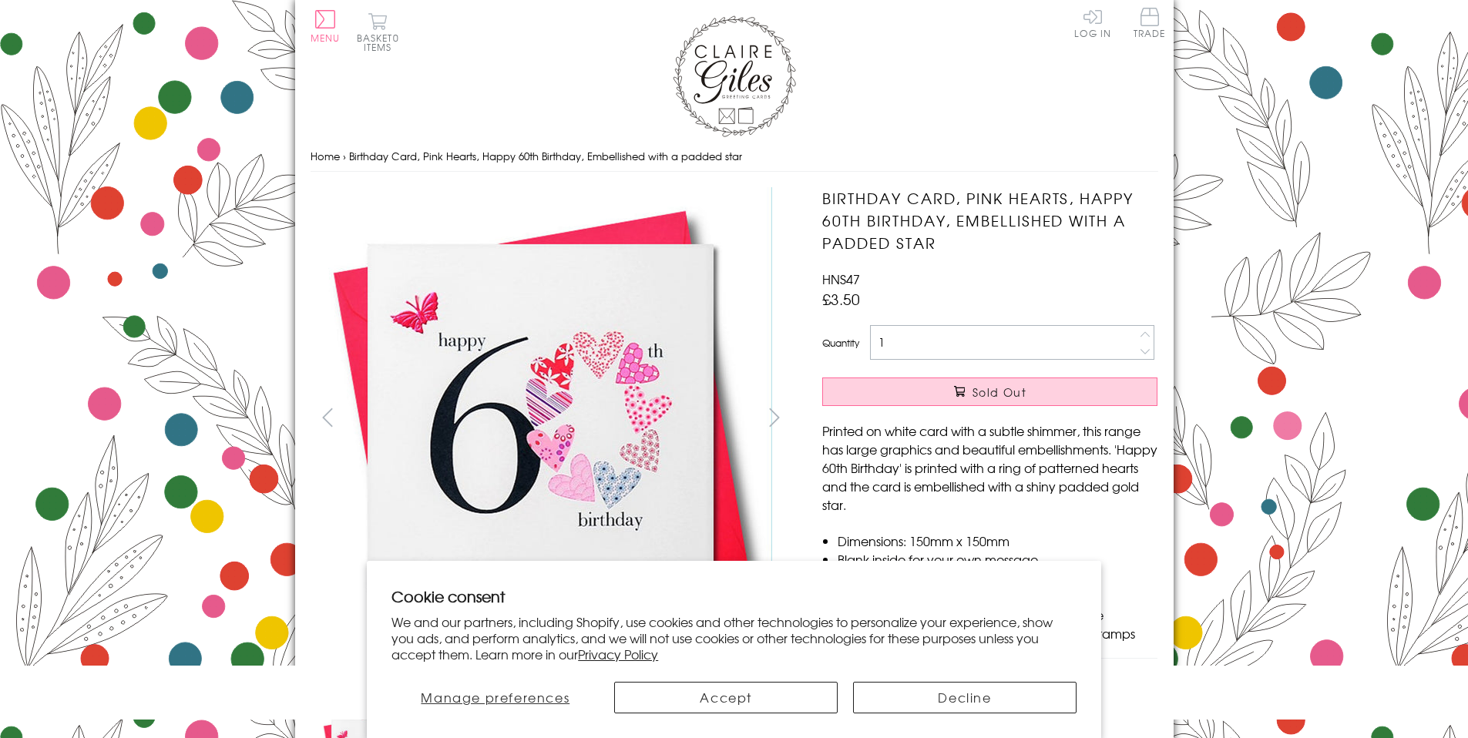 This screenshot has width=1468, height=738. Describe the element at coordinates (1150, 24) in the screenshot. I see `a: Trade` at that location.